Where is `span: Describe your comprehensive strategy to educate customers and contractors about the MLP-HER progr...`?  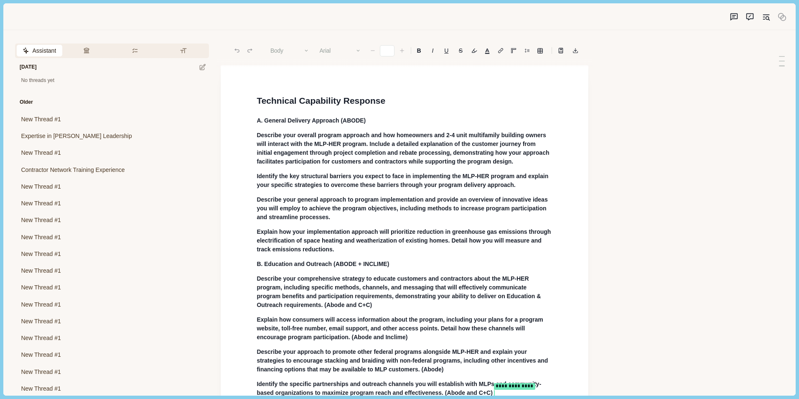 span: Describe your comprehensive strategy to educate customers and contractors about the MLP-HER progr... is located at coordinates (399, 291).